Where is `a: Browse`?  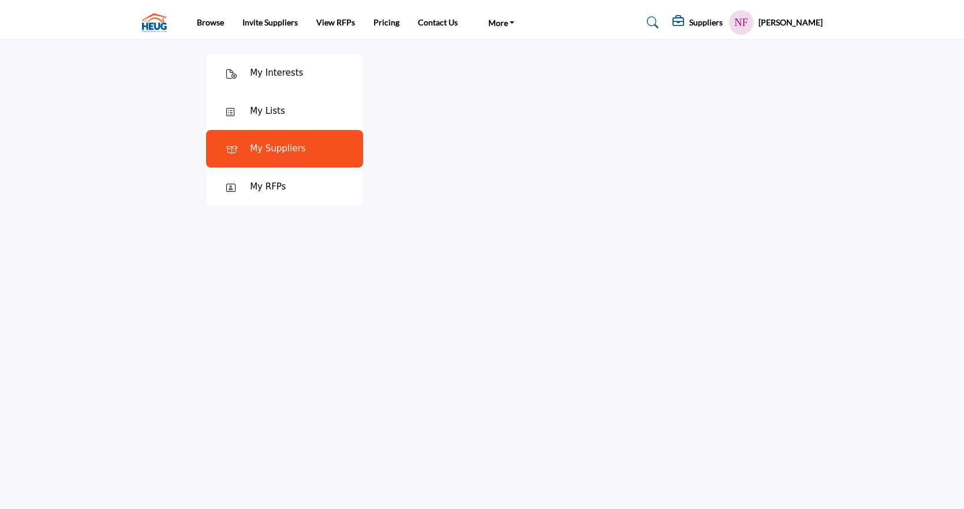 a: Browse is located at coordinates (210, 22).